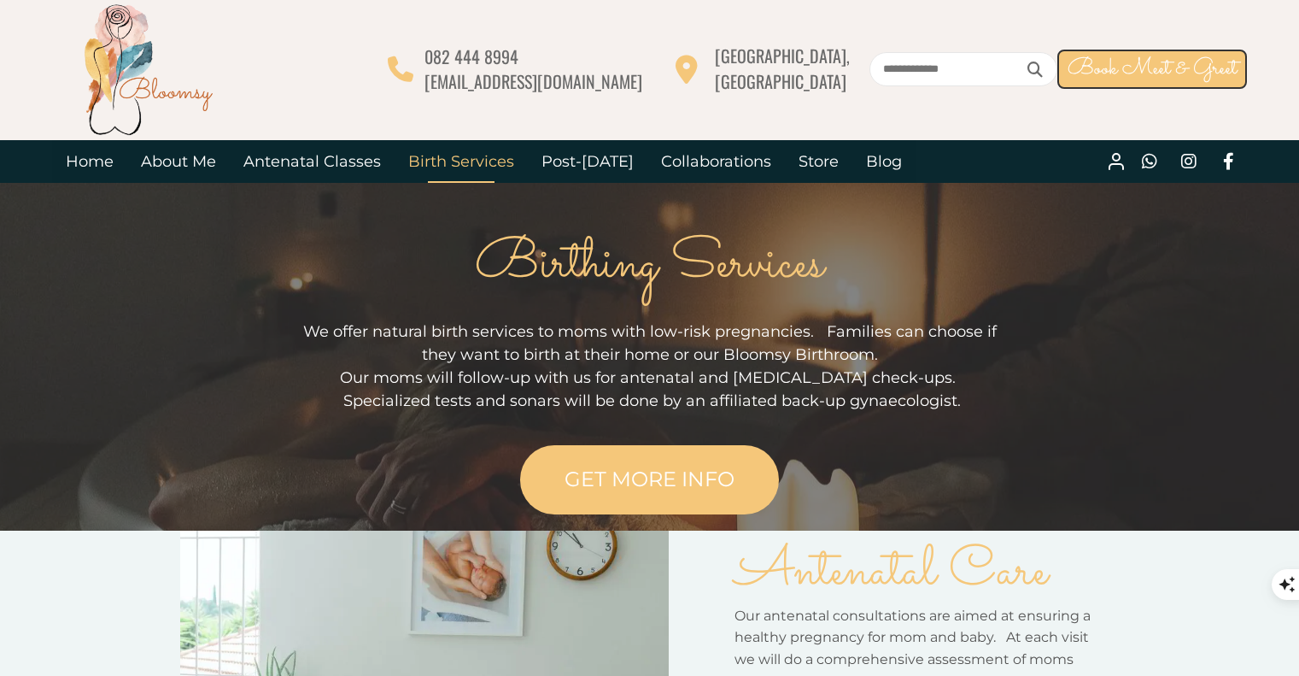 This screenshot has height=676, width=1299. Describe the element at coordinates (1152, 69) in the screenshot. I see `a: Book Meet & Greet` at that location.